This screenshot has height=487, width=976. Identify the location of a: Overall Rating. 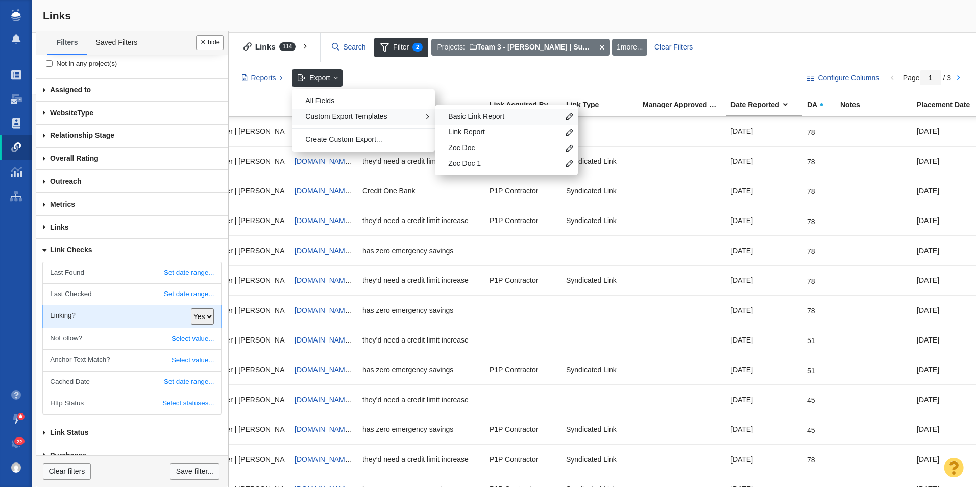
(132, 159).